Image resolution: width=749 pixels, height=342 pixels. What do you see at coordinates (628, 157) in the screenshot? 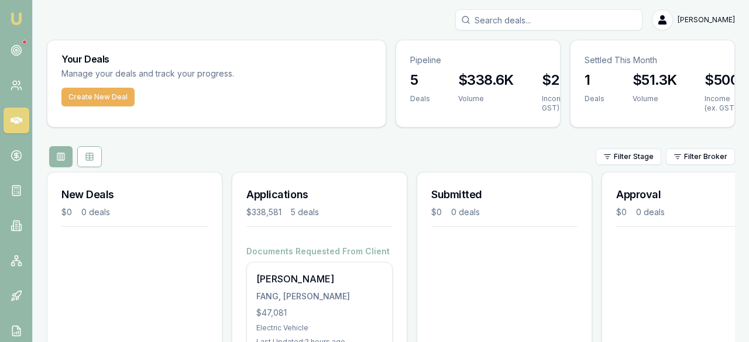
I see `button: Filter Stage` at bounding box center [628, 157].